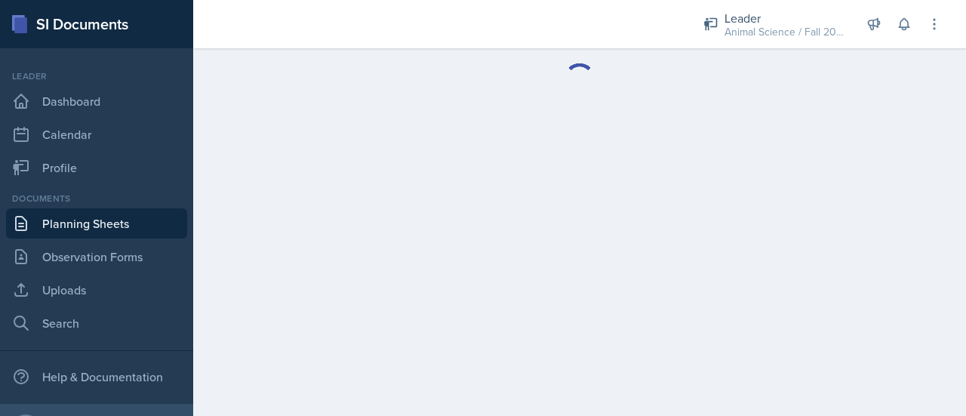  Describe the element at coordinates (97, 323) in the screenshot. I see `a: Search` at that location.